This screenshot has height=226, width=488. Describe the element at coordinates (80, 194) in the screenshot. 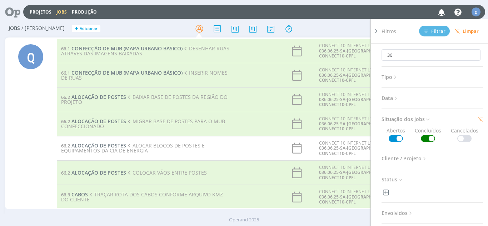

I see `span: CABOS` at that location.